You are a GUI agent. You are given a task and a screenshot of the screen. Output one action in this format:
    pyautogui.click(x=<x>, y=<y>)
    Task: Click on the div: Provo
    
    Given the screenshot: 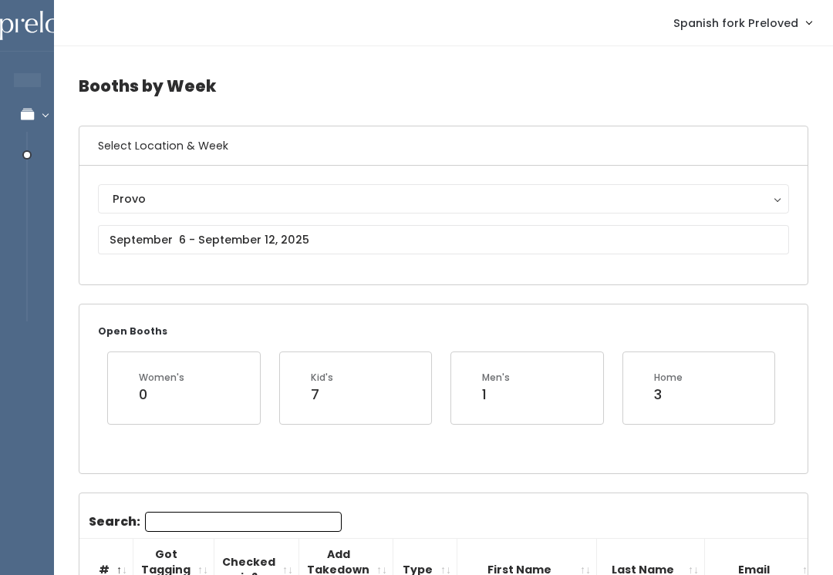 What is the action you would take?
    pyautogui.click(x=444, y=199)
    